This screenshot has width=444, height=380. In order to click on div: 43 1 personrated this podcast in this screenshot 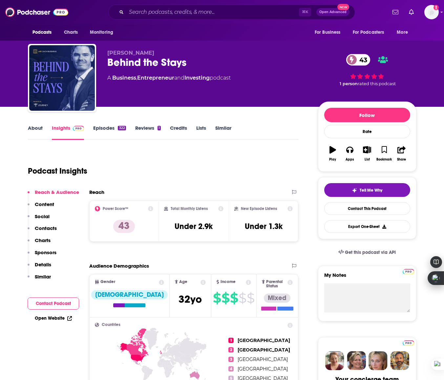, I will do `click(367, 70)`.